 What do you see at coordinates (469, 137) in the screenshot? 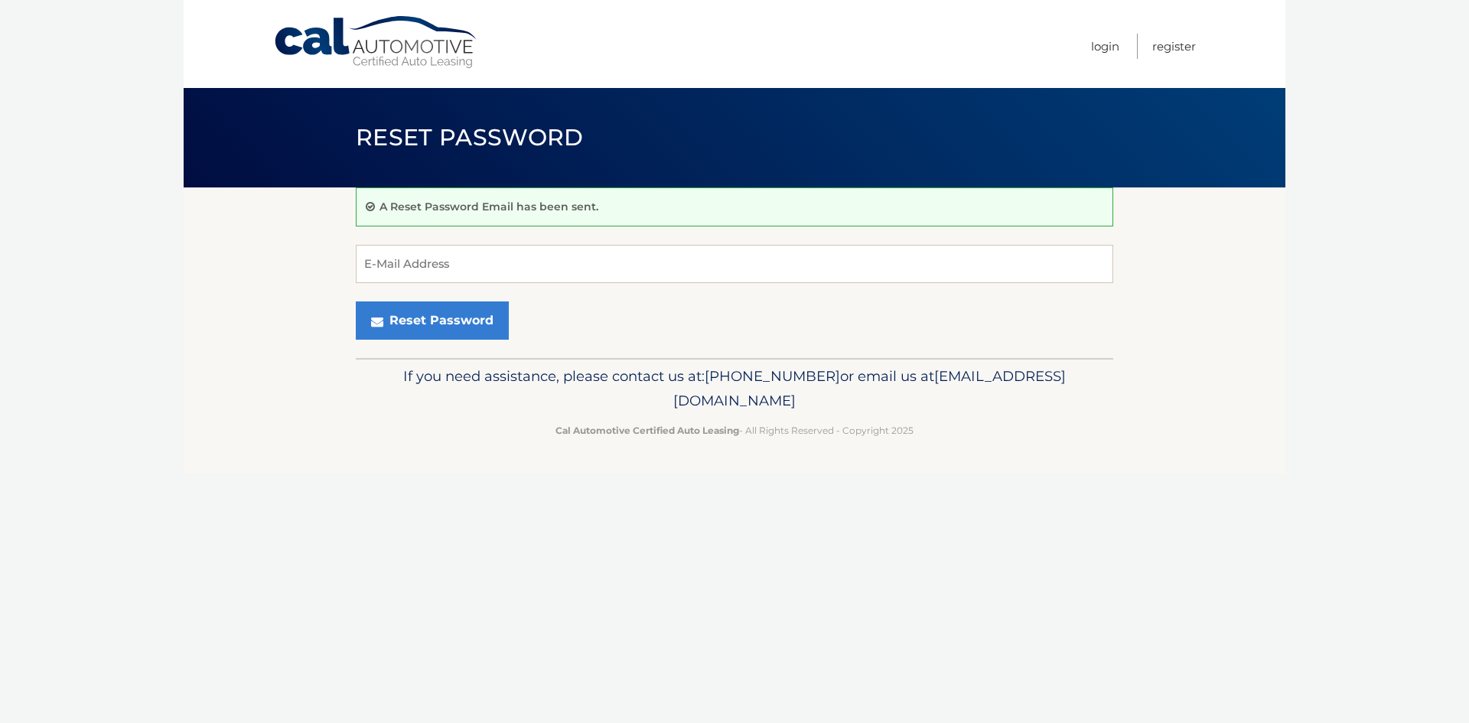
I see `span: Reset Password` at bounding box center [469, 137].